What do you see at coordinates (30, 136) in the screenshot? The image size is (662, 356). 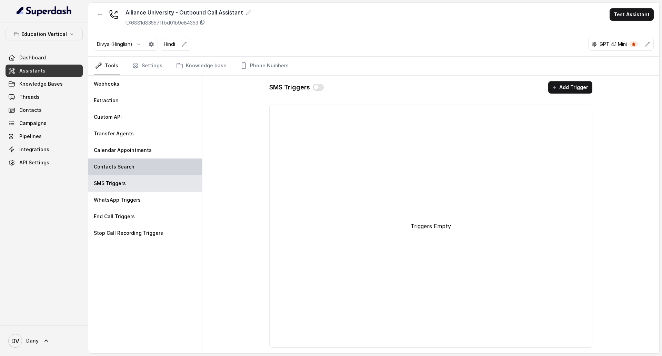 I see `span: Pipelines` at bounding box center [30, 136].